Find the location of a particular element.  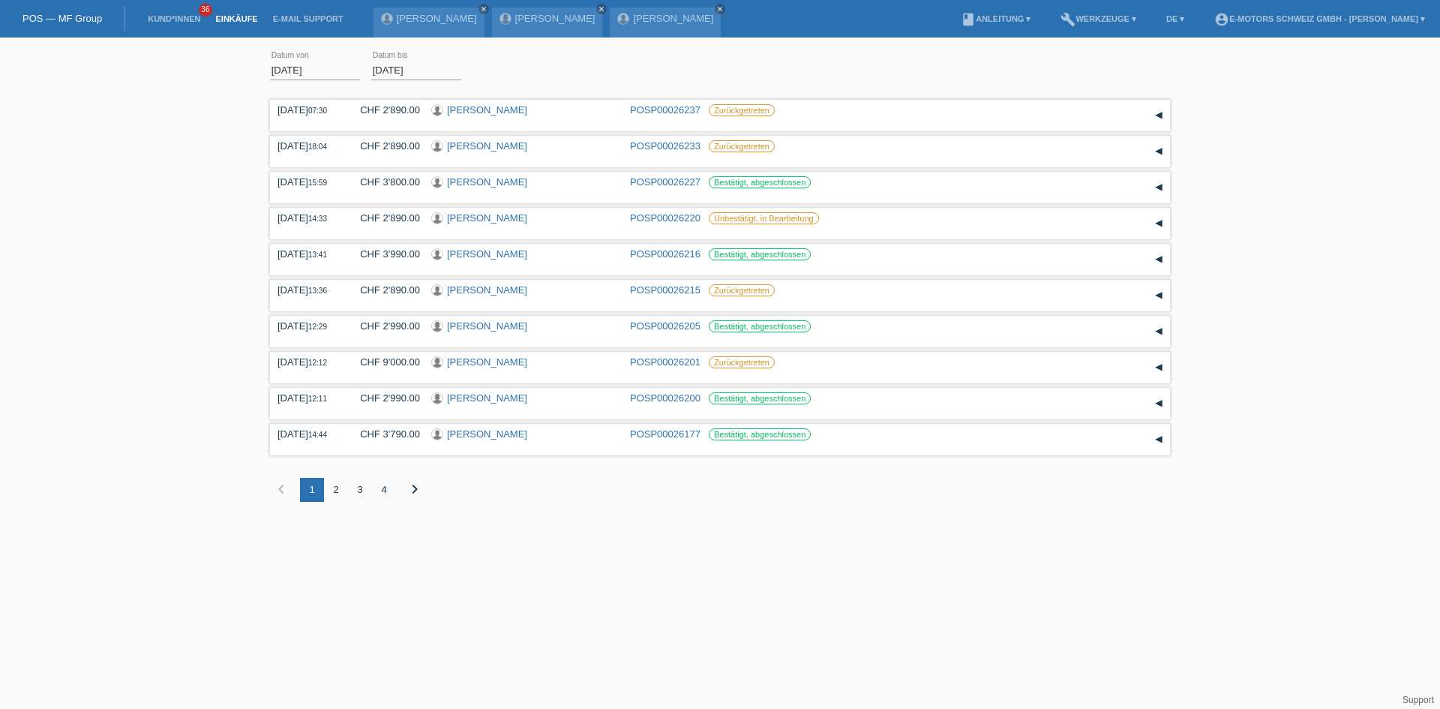

span: 12:12 is located at coordinates (317, 362).